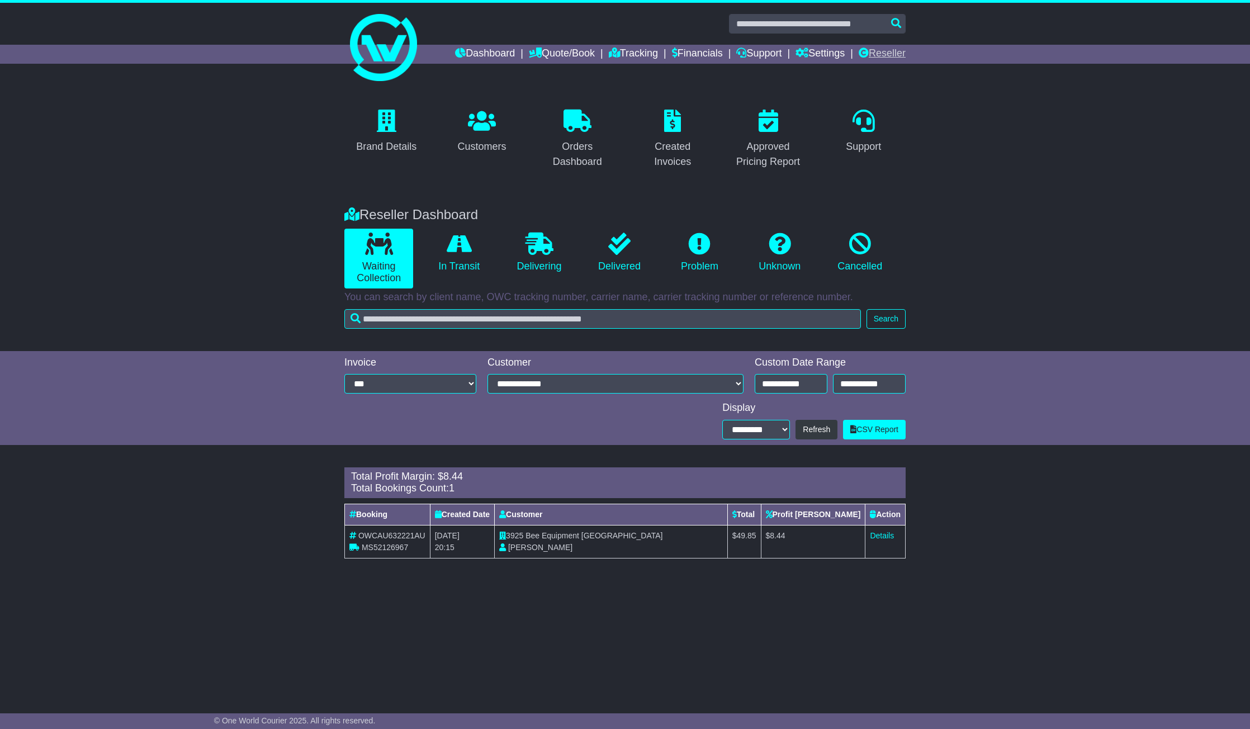 This screenshot has width=1250, height=729. Describe the element at coordinates (481, 146) in the screenshot. I see `div: Customers` at that location.